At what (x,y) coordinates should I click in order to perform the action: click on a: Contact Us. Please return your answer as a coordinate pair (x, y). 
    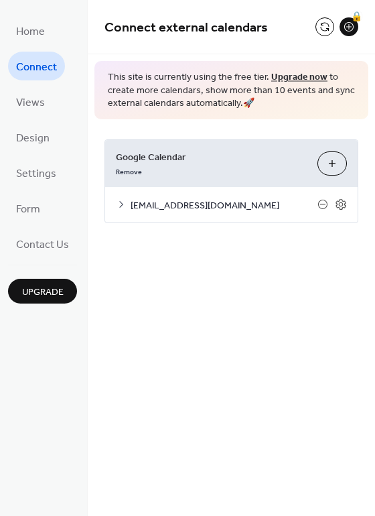
    Looking at the image, I should click on (42, 243).